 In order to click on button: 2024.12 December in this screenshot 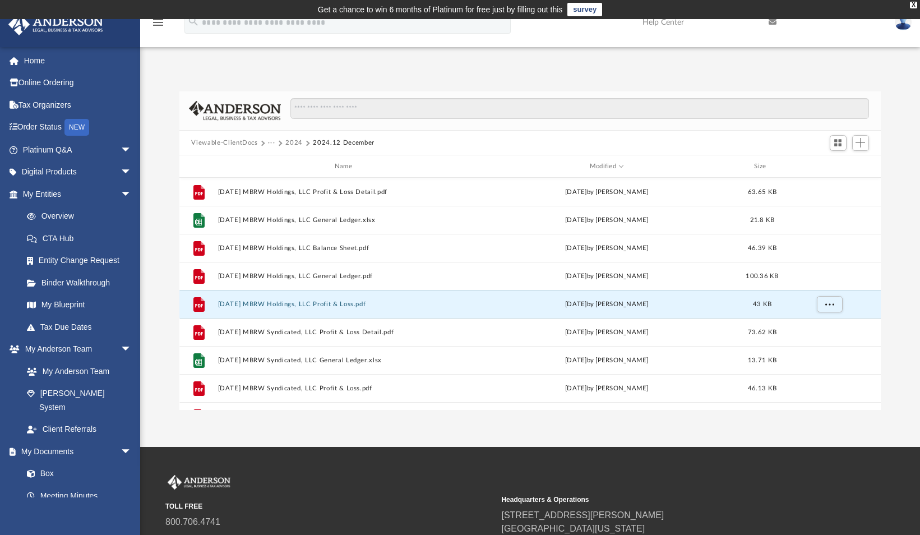, I will do `click(343, 143)`.